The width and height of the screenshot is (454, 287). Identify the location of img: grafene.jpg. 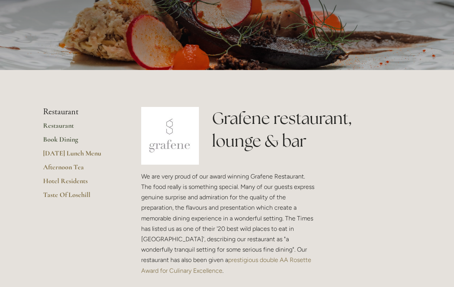
(170, 136).